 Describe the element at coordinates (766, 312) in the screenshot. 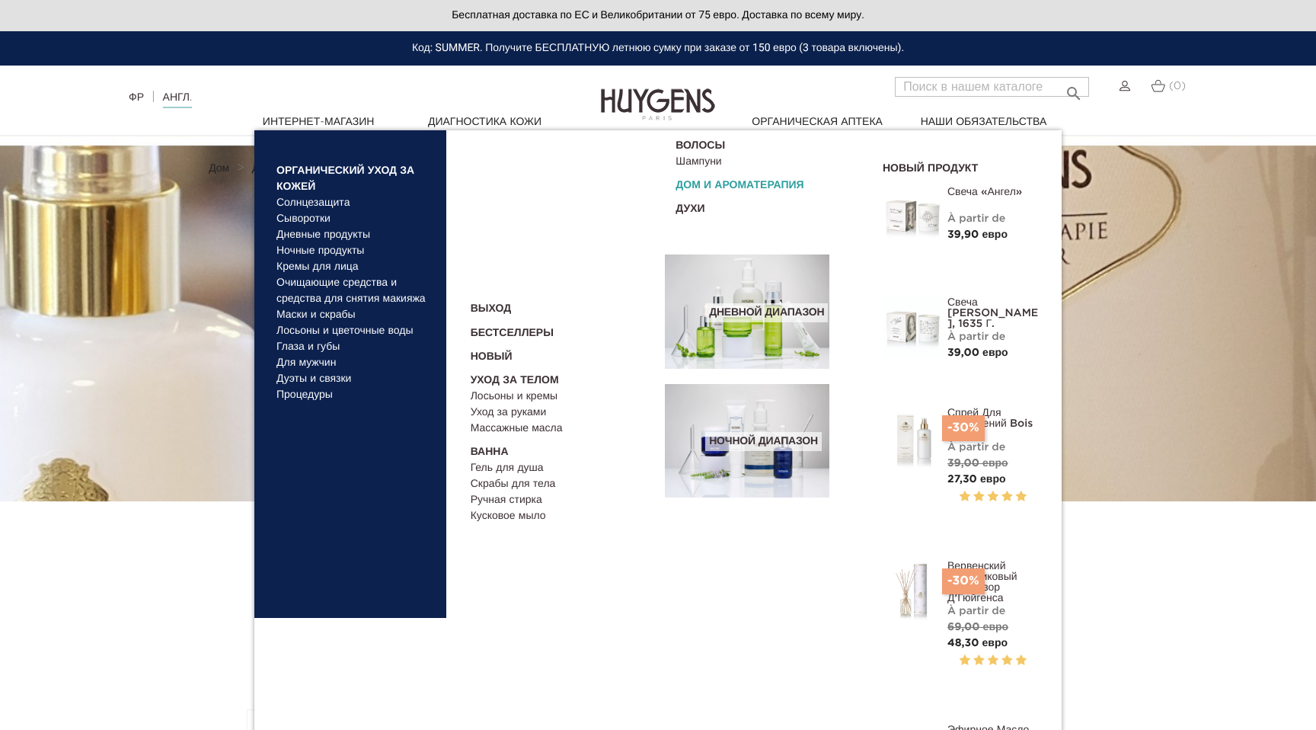

I see `font: Дневной диапазон` at that location.